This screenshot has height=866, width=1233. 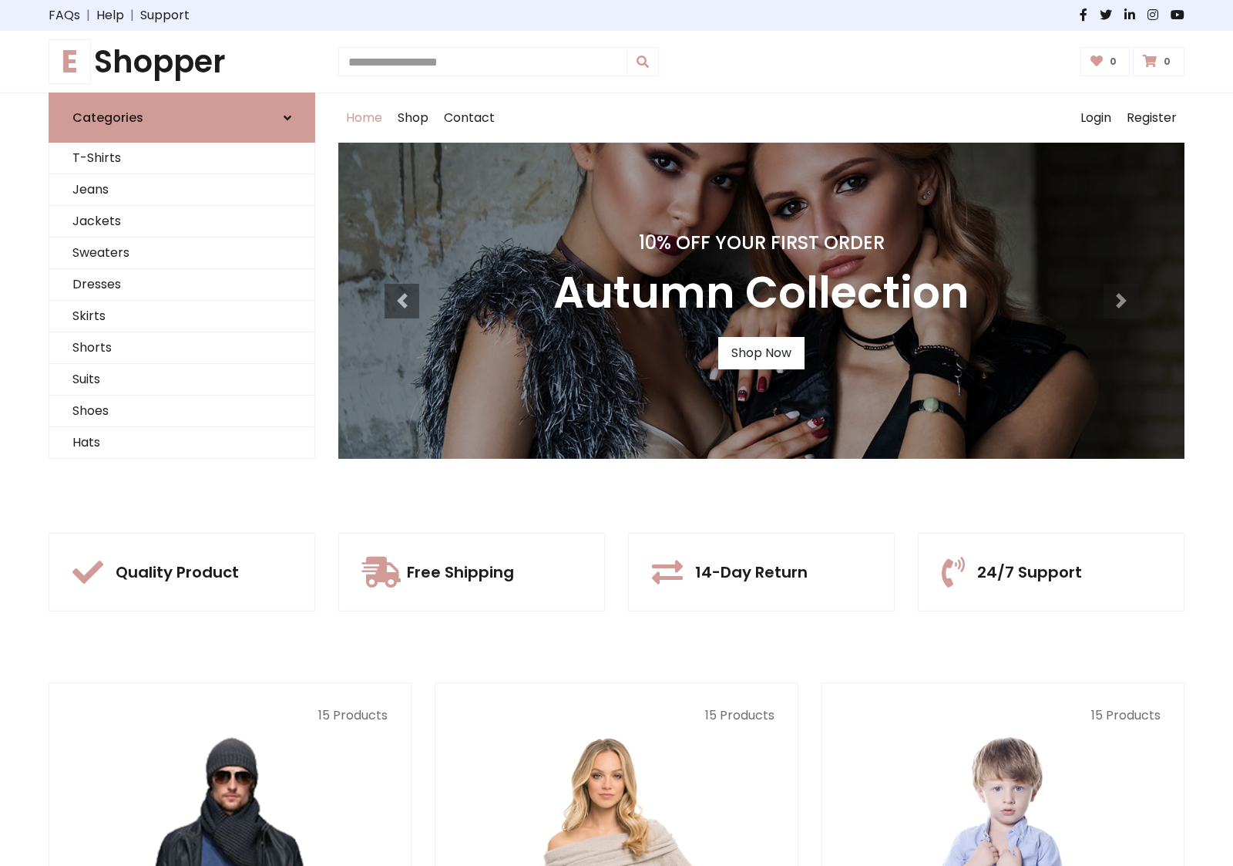 I want to click on h6: Categories, so click(x=108, y=117).